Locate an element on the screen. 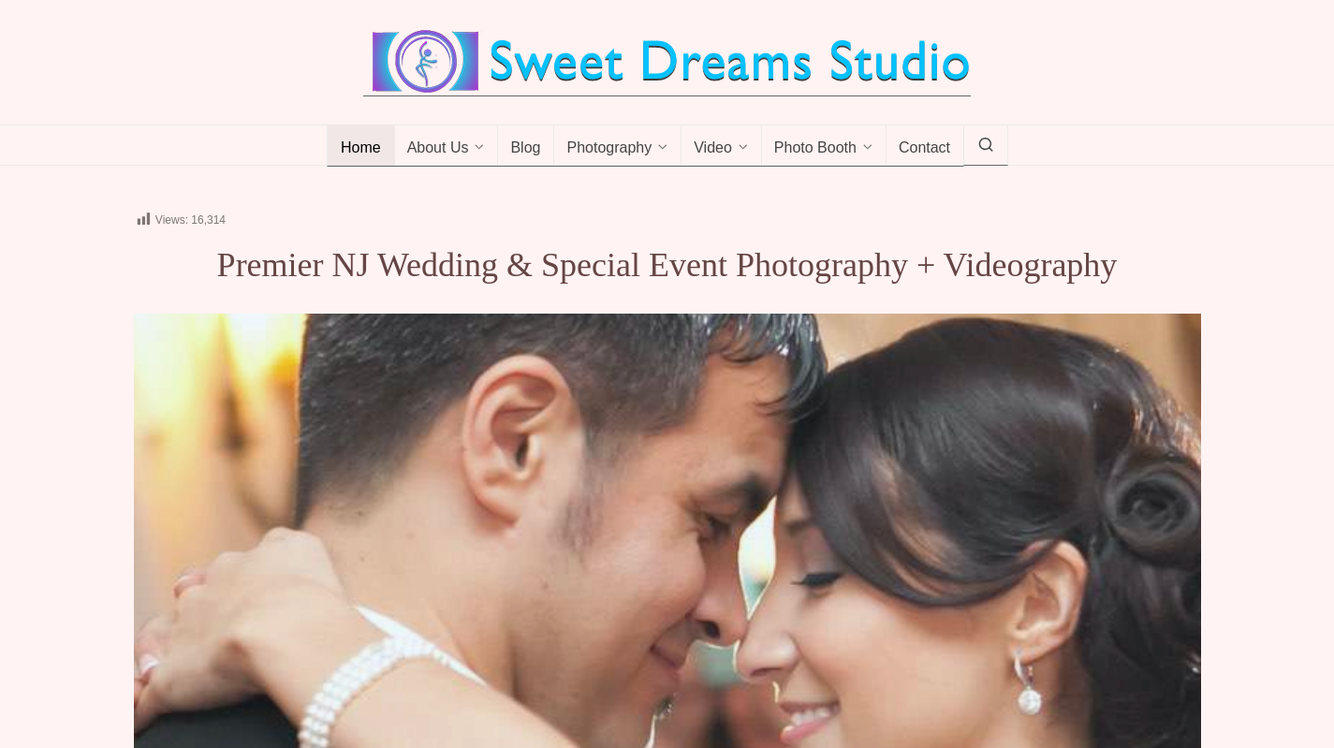 This screenshot has height=748, width=1334. a: Photo Booth is located at coordinates (824, 146).